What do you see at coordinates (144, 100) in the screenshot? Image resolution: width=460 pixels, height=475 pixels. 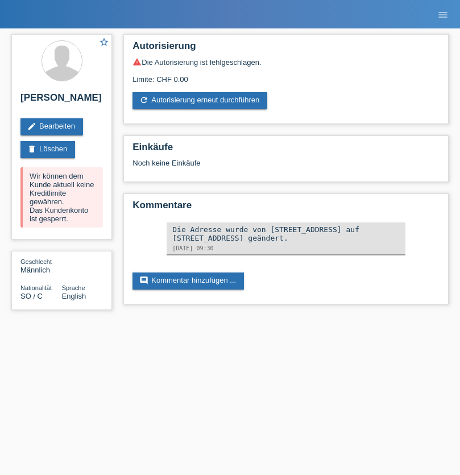 I see `i: refresh` at bounding box center [144, 100].